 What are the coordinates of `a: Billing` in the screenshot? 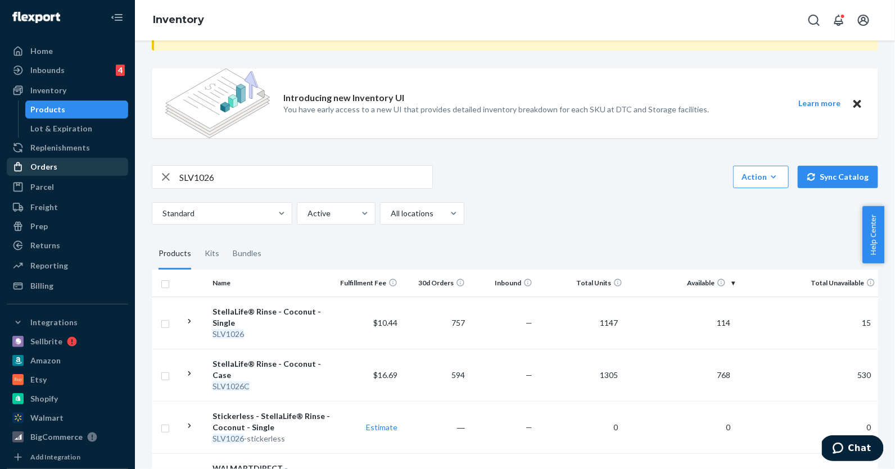 It's located at (67, 286).